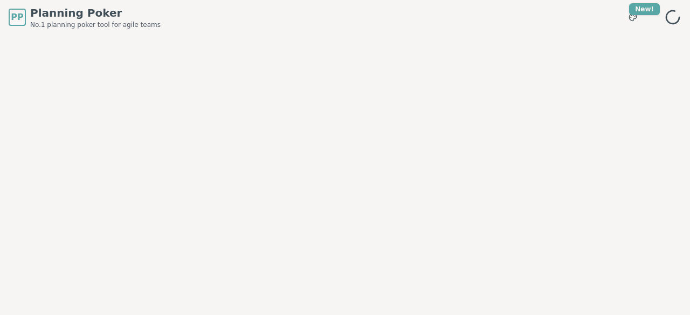  Describe the element at coordinates (85, 17) in the screenshot. I see `a: PPPlanning PokerNo.1 planning poker tool for agile teams` at that location.